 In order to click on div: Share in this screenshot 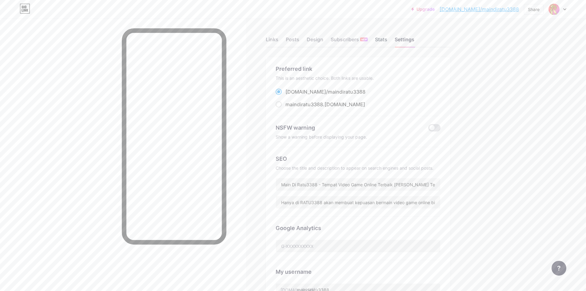, I will do `click(534, 9)`.